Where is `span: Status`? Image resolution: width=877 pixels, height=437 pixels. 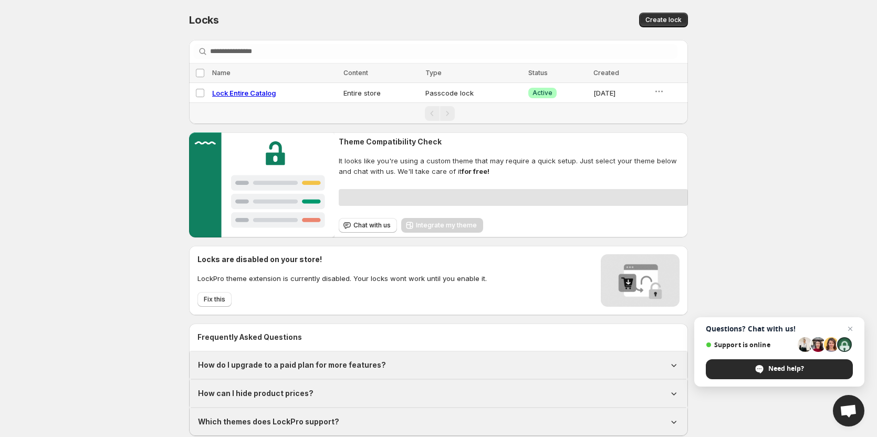 span: Status is located at coordinates (538, 72).